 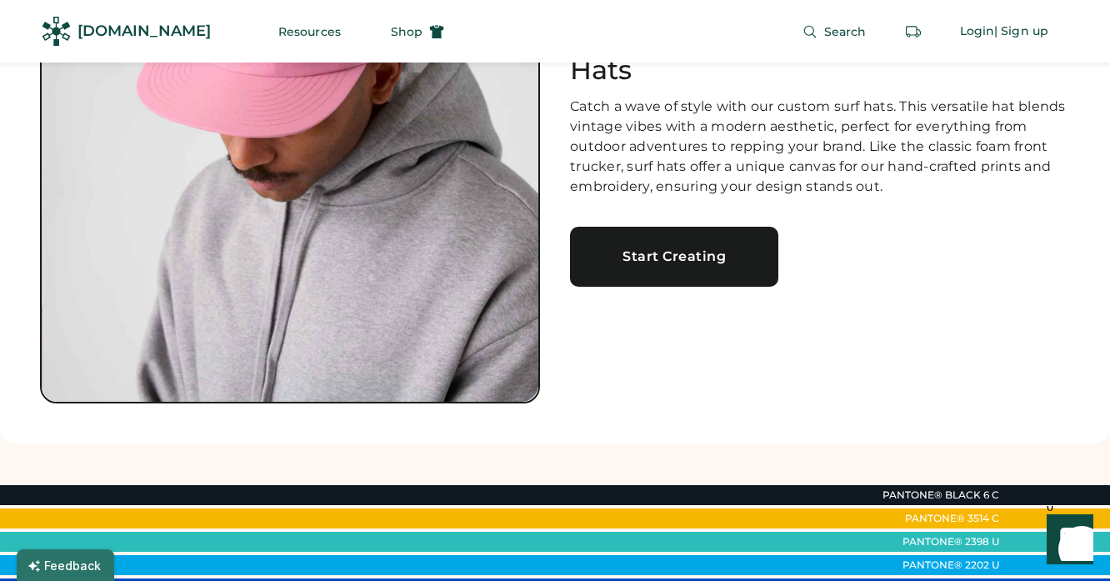 I want to click on div: Catch a wave of style with our custom surf hats. This versatile hat blends vintage vibes with a m..., so click(x=820, y=147).